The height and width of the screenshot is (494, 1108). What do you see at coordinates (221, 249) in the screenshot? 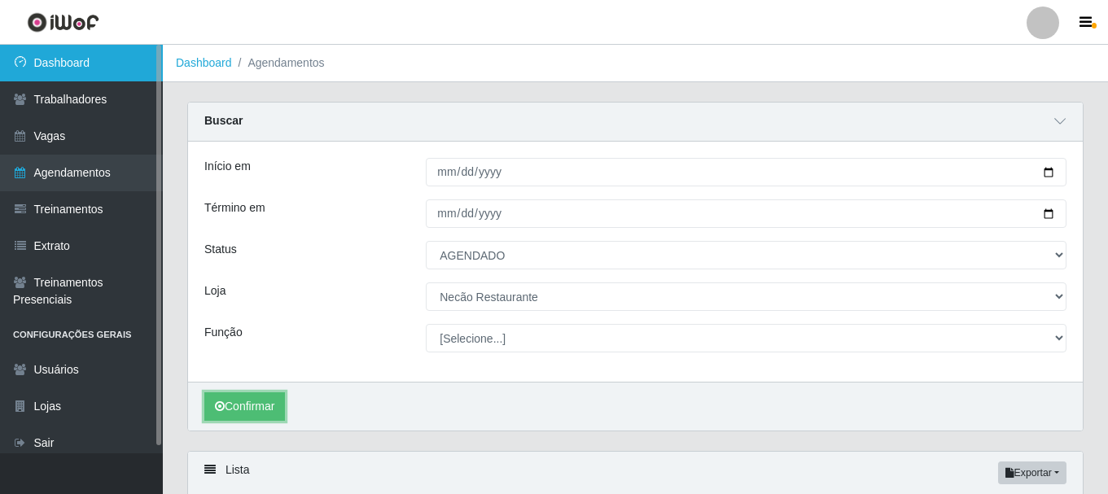
I see `label: Status` at bounding box center [221, 249].